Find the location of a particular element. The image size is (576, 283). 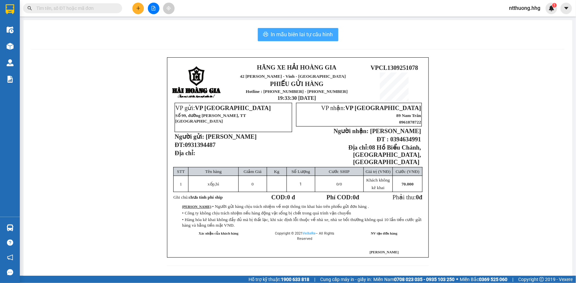

span: ntthuong.hhg is located at coordinates (524, 8).